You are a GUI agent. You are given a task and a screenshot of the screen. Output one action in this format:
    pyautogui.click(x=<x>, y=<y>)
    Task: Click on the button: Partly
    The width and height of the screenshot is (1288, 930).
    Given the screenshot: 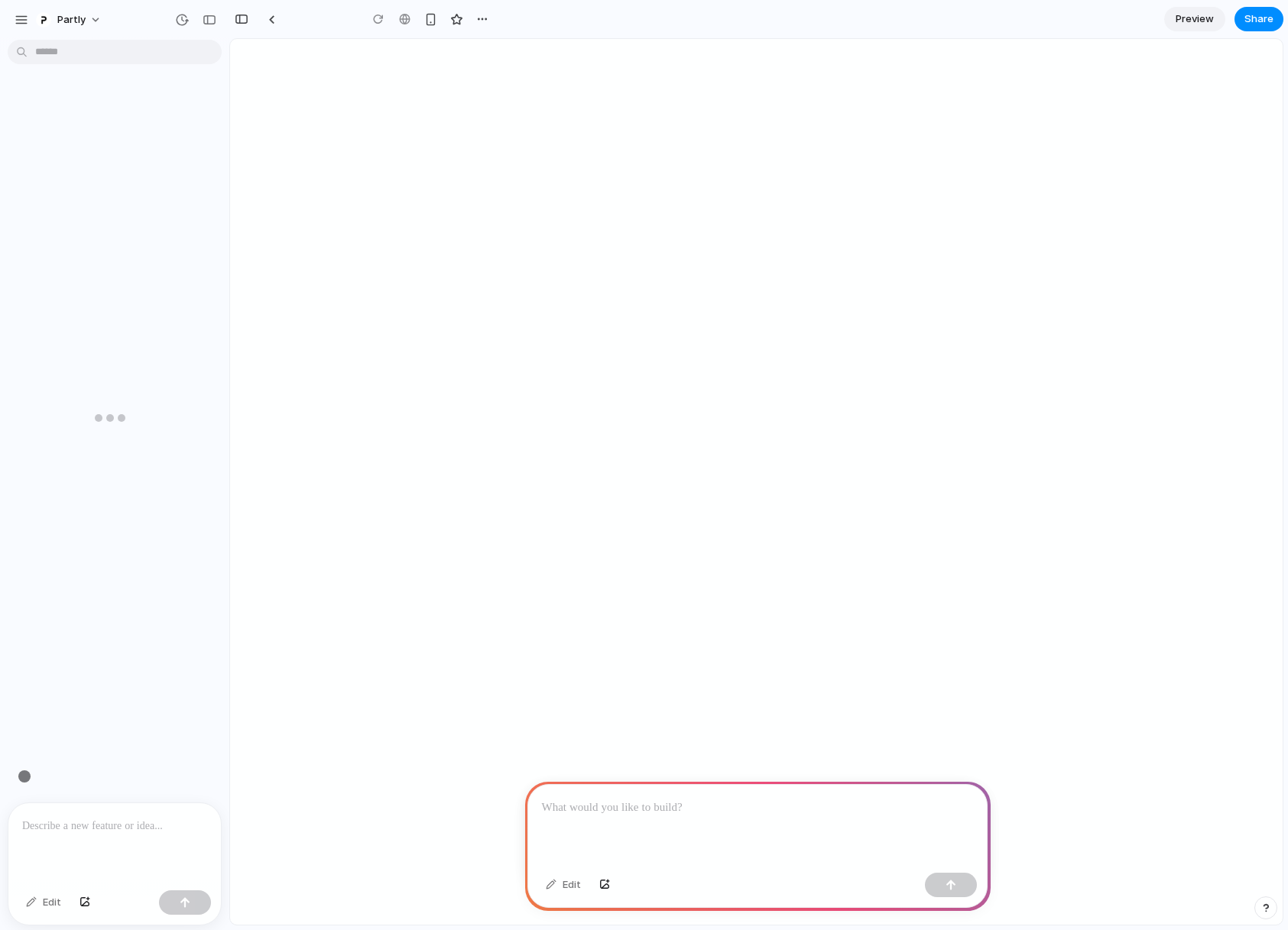 What is the action you would take?
    pyautogui.click(x=70, y=20)
    